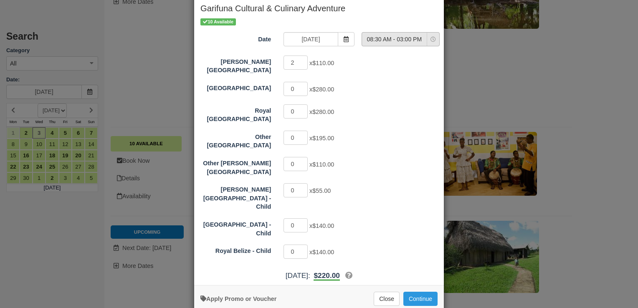 Image resolution: width=638 pixels, height=308 pixels. What do you see at coordinates (236, 250) in the screenshot?
I see `label: Royal Belize - Child` at bounding box center [236, 250].